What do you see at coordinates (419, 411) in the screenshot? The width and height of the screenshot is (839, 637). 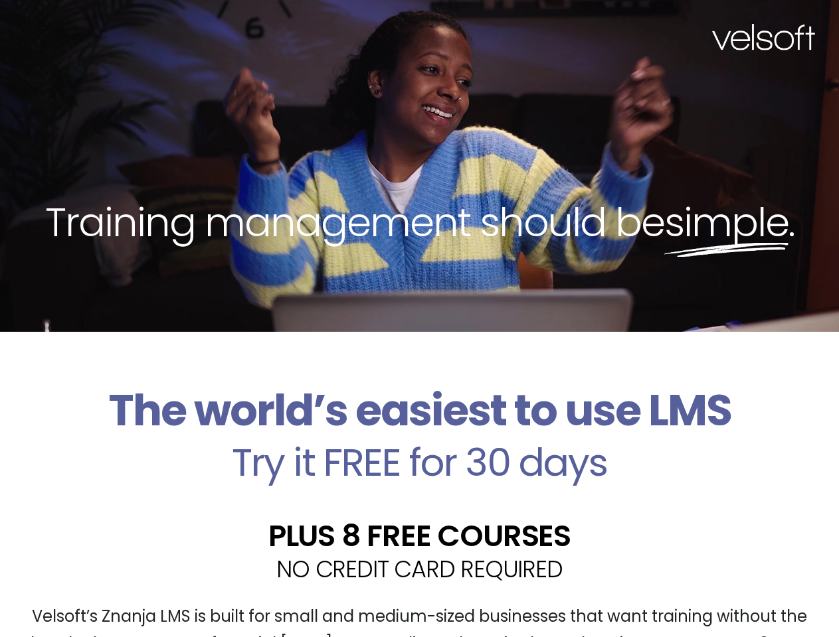 I see `h2: The world’s easiest to use LMS` at bounding box center [419, 411].